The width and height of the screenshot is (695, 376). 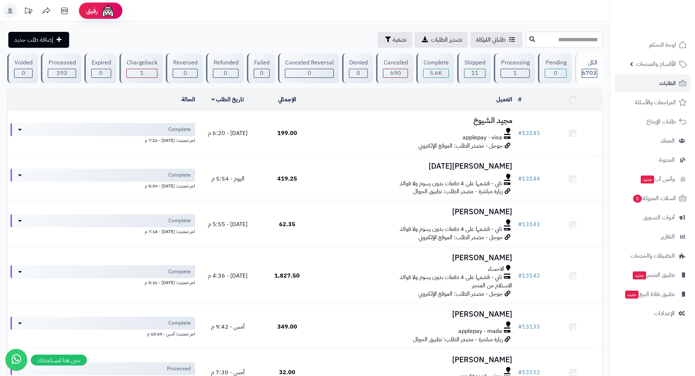 I want to click on a: طلبات الإرجاع, so click(x=653, y=122).